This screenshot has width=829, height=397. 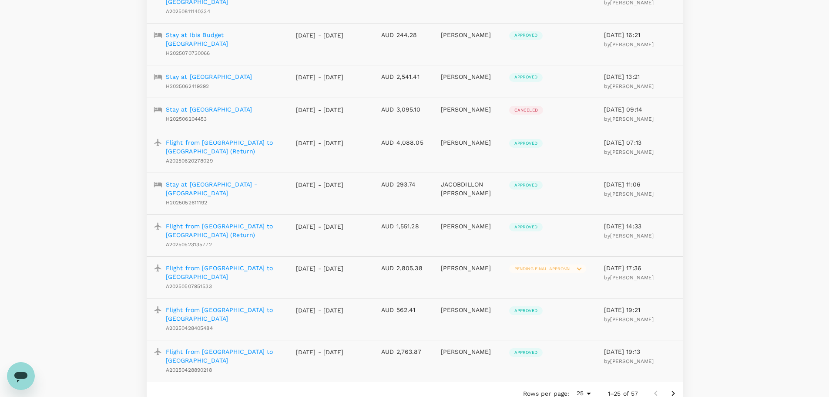 What do you see at coordinates (548, 269) in the screenshot?
I see `div: Pending final approval` at bounding box center [548, 269].